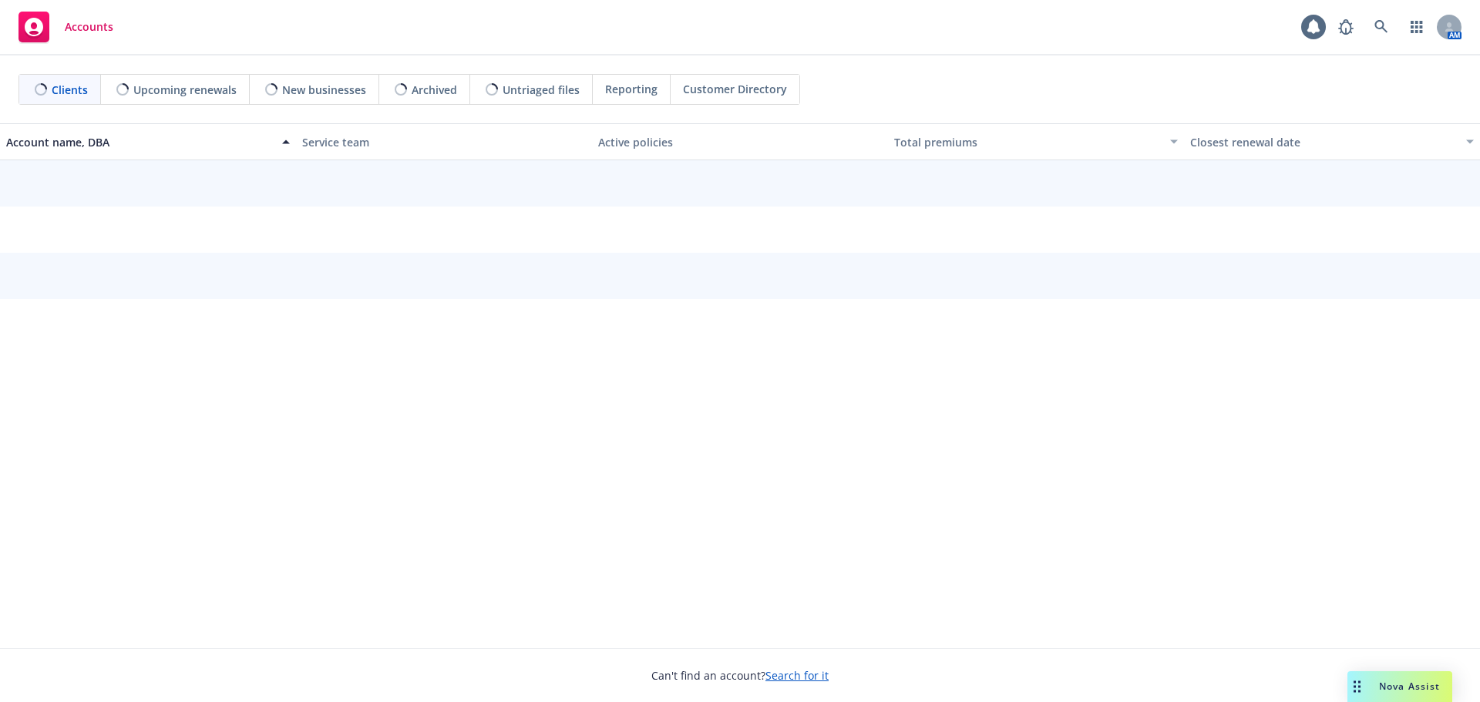  I want to click on span: Upcoming renewals, so click(185, 89).